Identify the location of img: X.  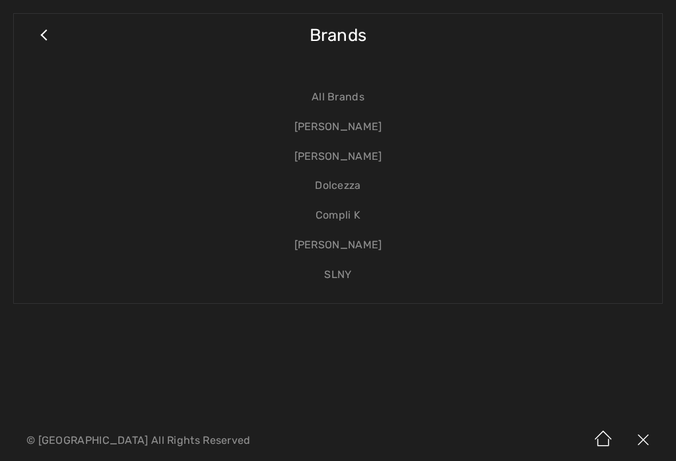
(643, 441).